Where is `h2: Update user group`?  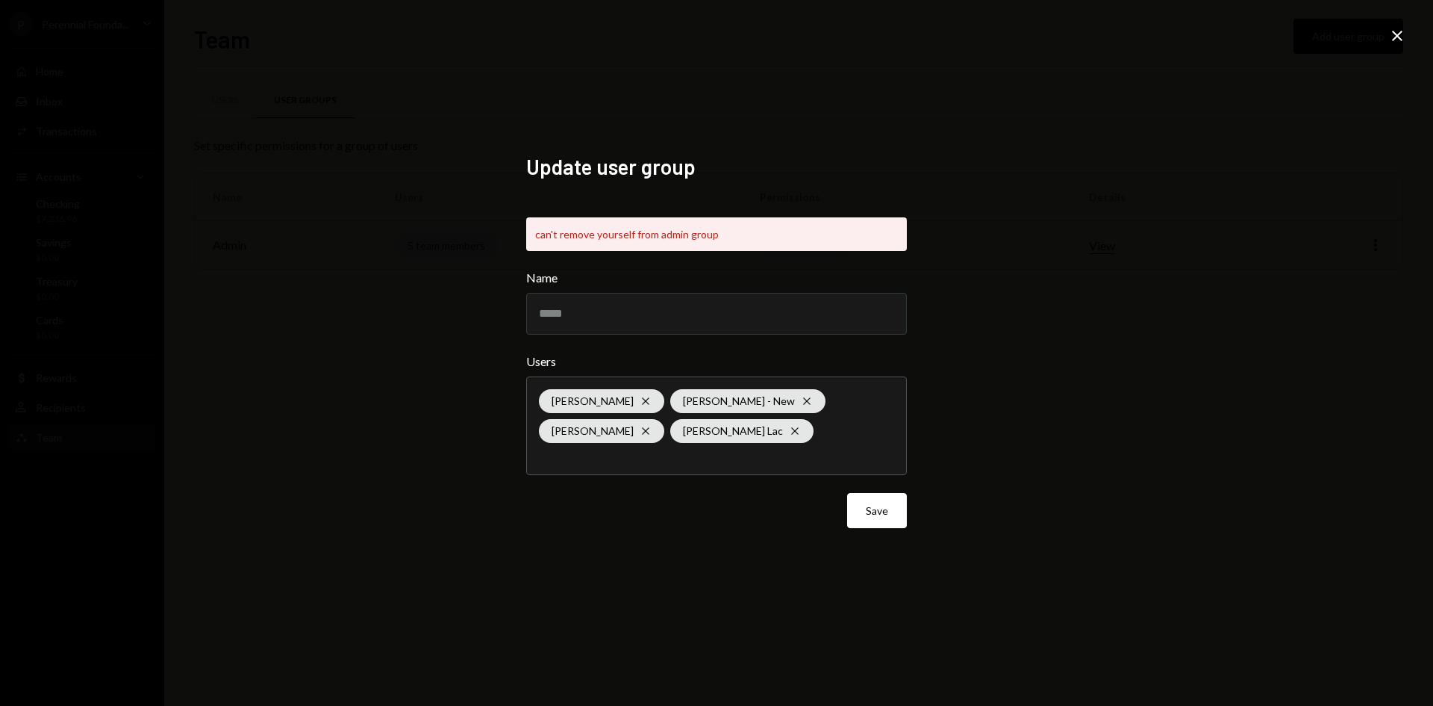
h2: Update user group is located at coordinates (717, 166).